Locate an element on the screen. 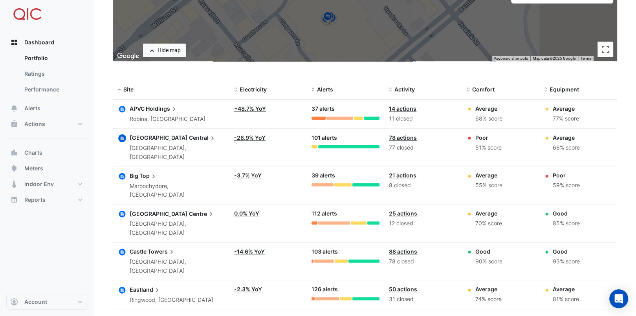 This screenshot has width=636, height=316. button: Hide map is located at coordinates (164, 50).